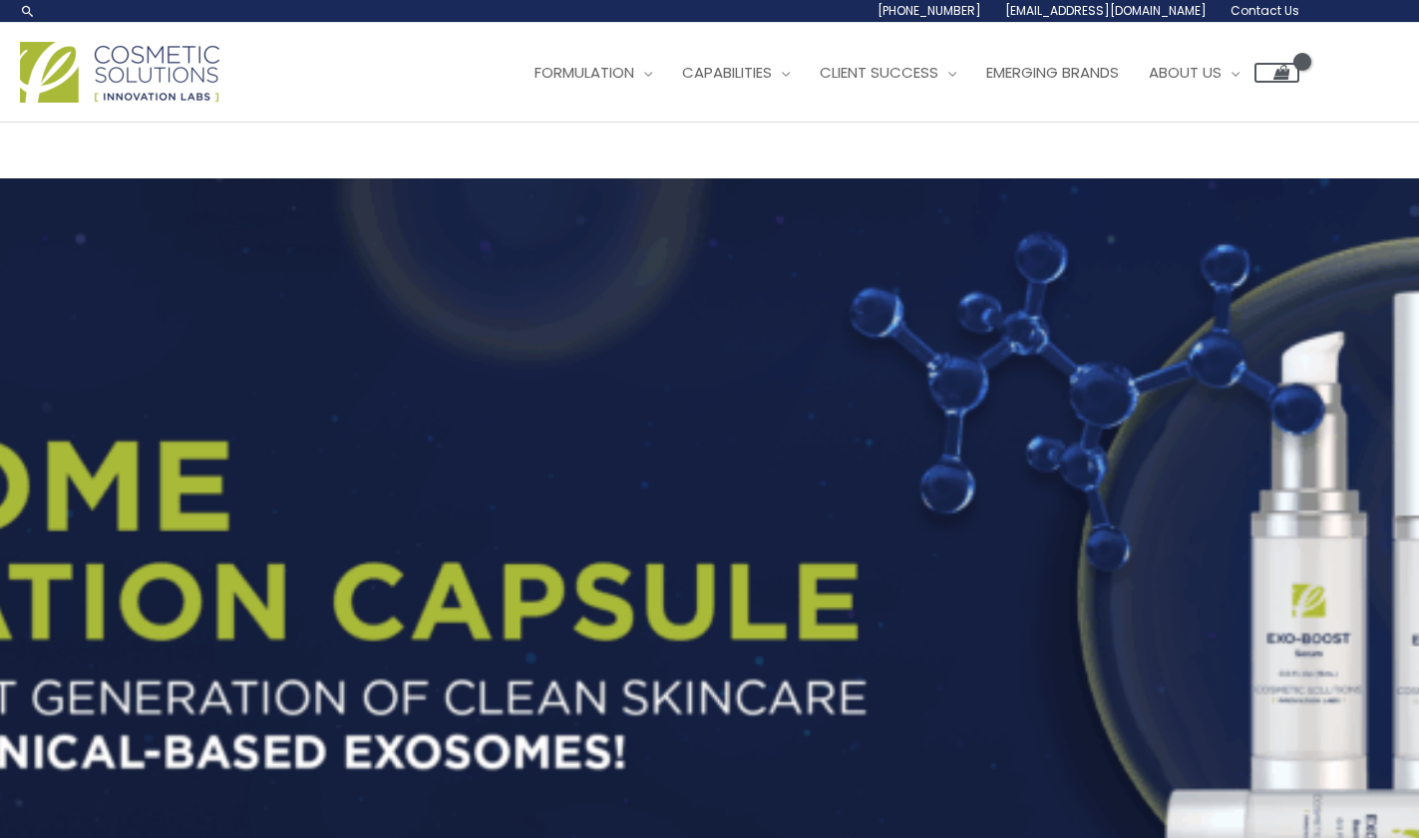 This screenshot has width=1419, height=838. Describe the element at coordinates (901, 73) in the screenshot. I see `nav: Site Navigation` at that location.